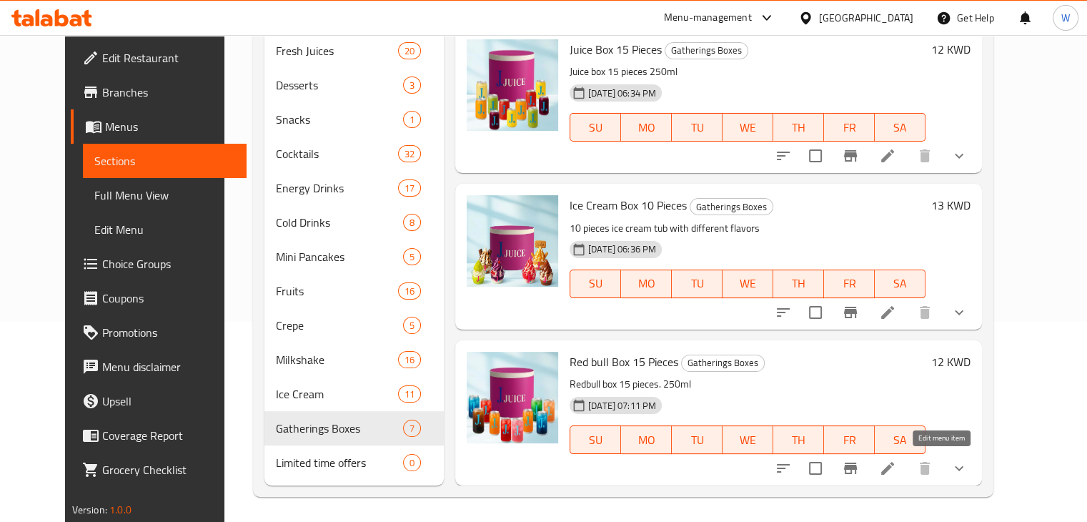  I want to click on span: Fruits, so click(336, 291).